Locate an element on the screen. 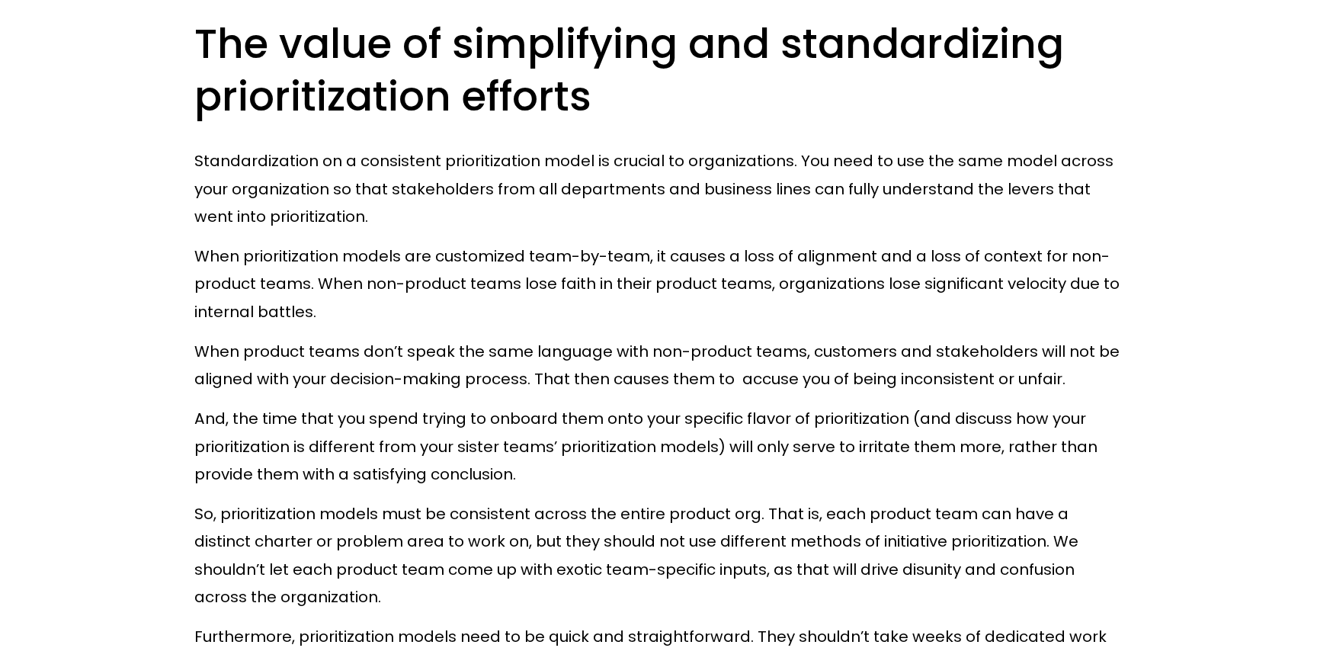 This screenshot has height=648, width=1317. p: When prioritization models are customized team-by-team, it causes a loss of alignment and a loss ... is located at coordinates (658, 283).